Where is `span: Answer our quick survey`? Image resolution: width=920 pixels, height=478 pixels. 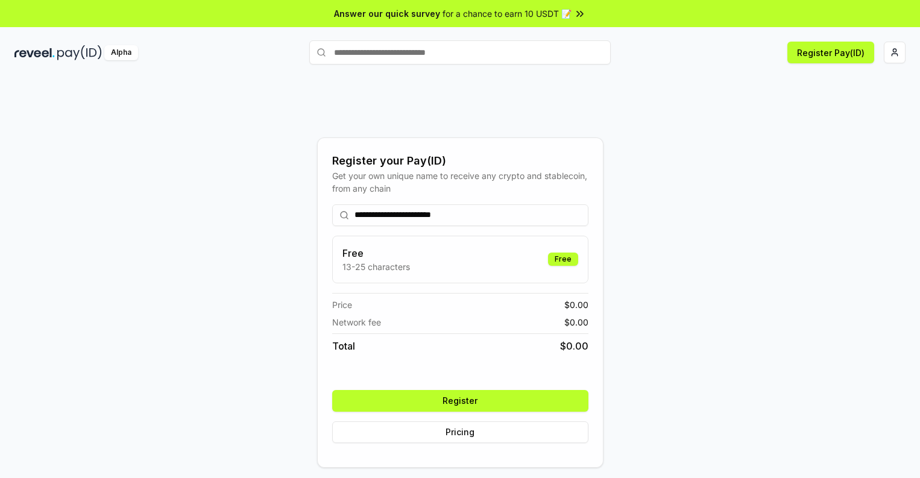 span: Answer our quick survey is located at coordinates (387, 13).